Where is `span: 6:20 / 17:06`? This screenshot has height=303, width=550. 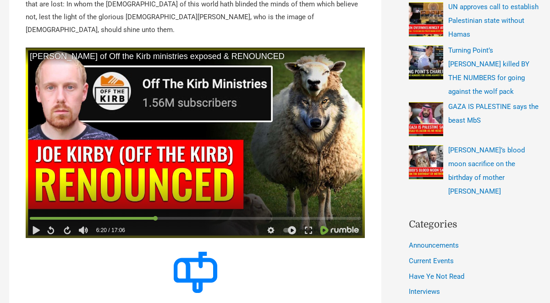
span: 6:20 / 17:06 is located at coordinates (110, 231).